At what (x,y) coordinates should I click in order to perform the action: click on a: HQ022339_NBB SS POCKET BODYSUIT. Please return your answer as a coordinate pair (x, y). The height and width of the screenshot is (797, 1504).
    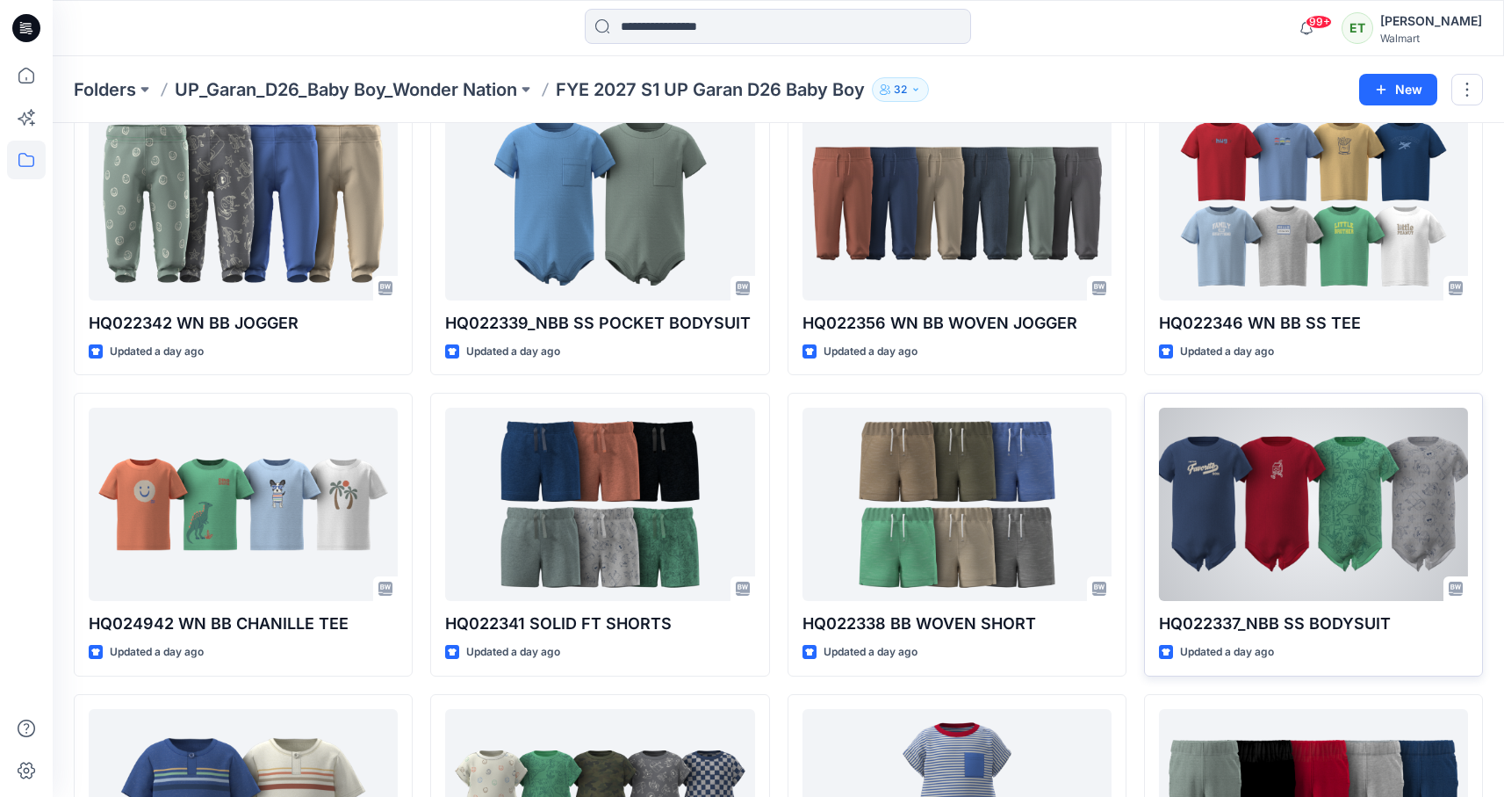
    Looking at the image, I should click on (600, 204).